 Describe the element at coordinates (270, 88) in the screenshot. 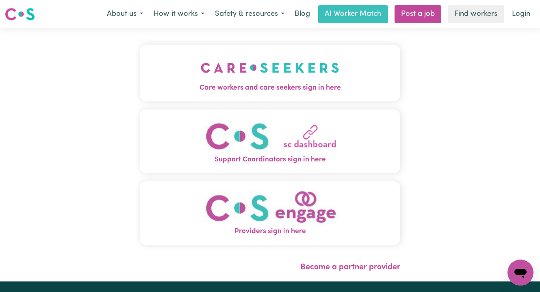

I see `span: Care workers and care seekers sign in here` at that location.